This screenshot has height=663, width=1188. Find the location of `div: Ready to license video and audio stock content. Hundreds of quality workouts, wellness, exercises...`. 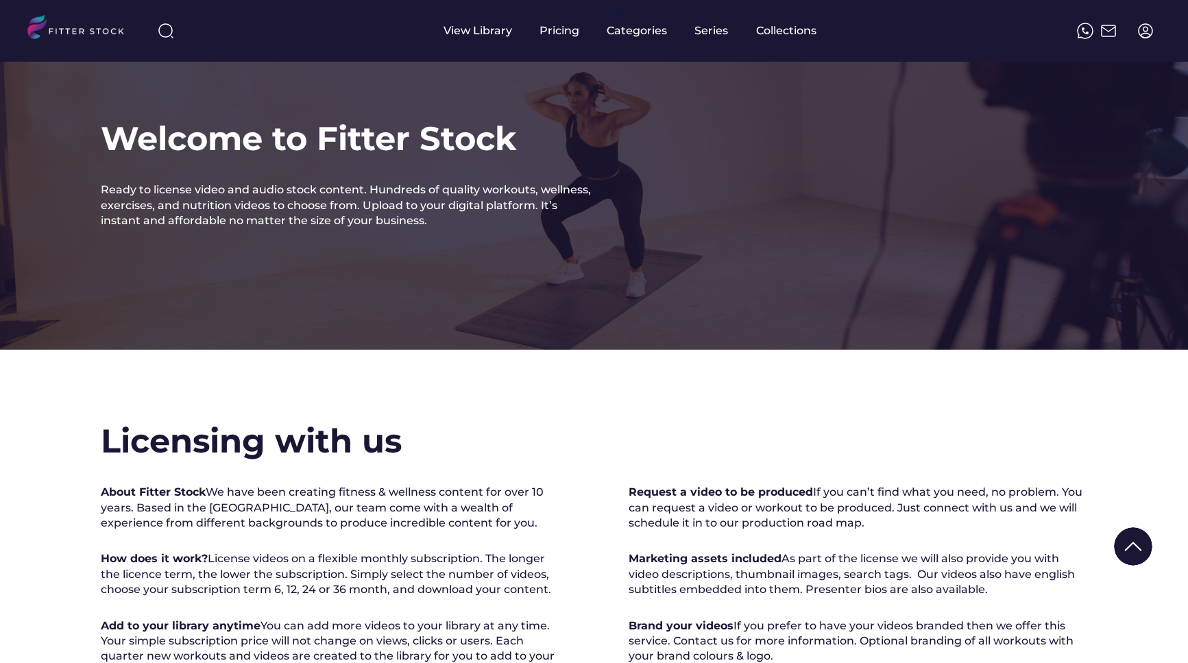

div: Ready to license video and audio stock content. Hundreds of quality workouts, wellness, exercises... is located at coordinates (348, 205).